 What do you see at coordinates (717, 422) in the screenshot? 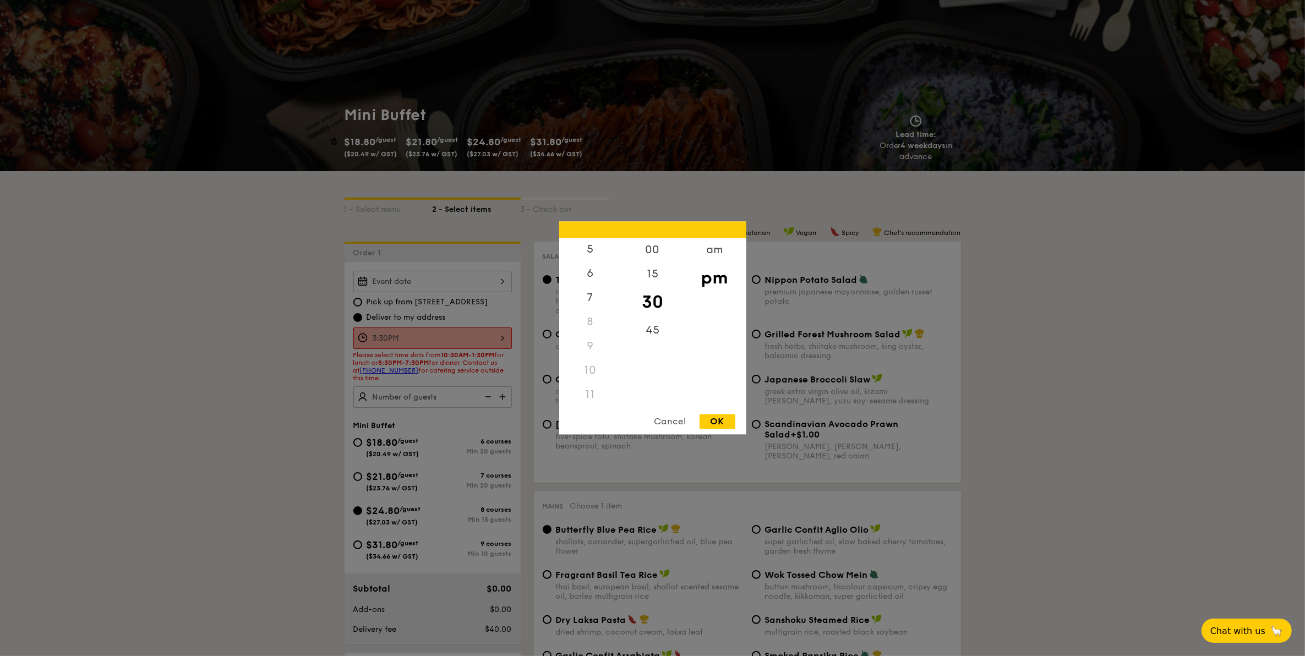
I see `div: OK` at bounding box center [717, 422].